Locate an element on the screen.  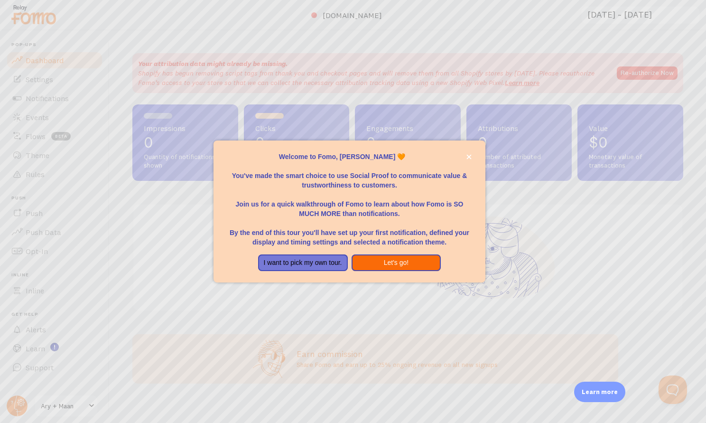
button: I want to pick my own tour. is located at coordinates (303, 263).